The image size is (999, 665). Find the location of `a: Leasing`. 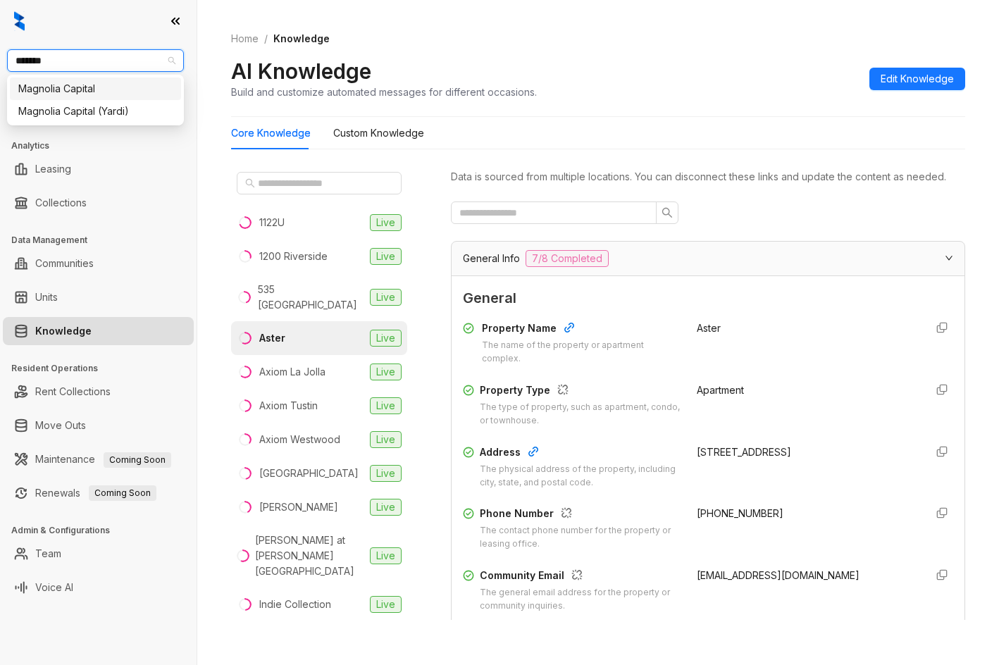

a: Leasing is located at coordinates (53, 169).